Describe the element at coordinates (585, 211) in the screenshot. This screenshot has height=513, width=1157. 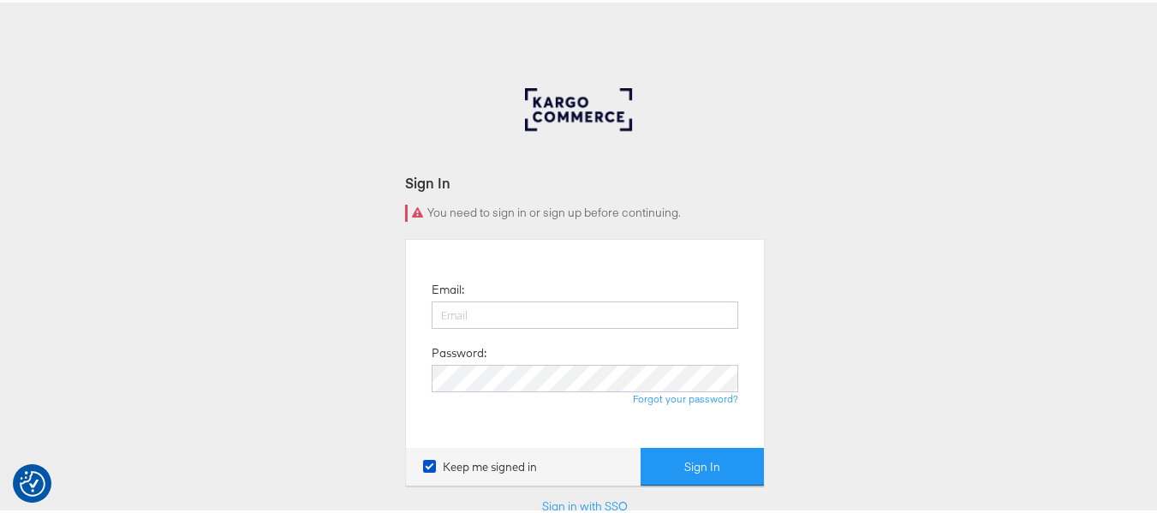
I see `div: You need to sign in or sign up before continuing.` at that location.